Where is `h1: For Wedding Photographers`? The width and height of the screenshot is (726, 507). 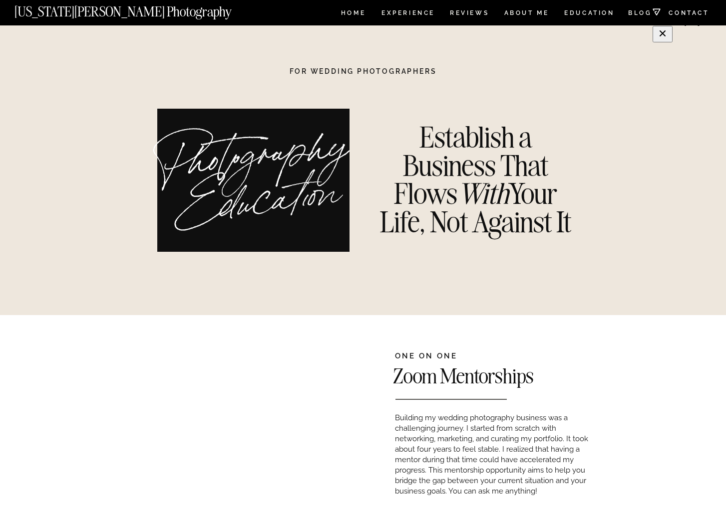
h1: For Wedding Photographers is located at coordinates (363, 71).